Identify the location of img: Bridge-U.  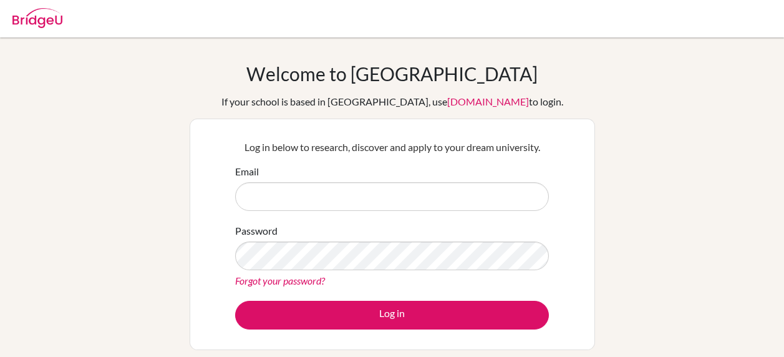
(37, 18).